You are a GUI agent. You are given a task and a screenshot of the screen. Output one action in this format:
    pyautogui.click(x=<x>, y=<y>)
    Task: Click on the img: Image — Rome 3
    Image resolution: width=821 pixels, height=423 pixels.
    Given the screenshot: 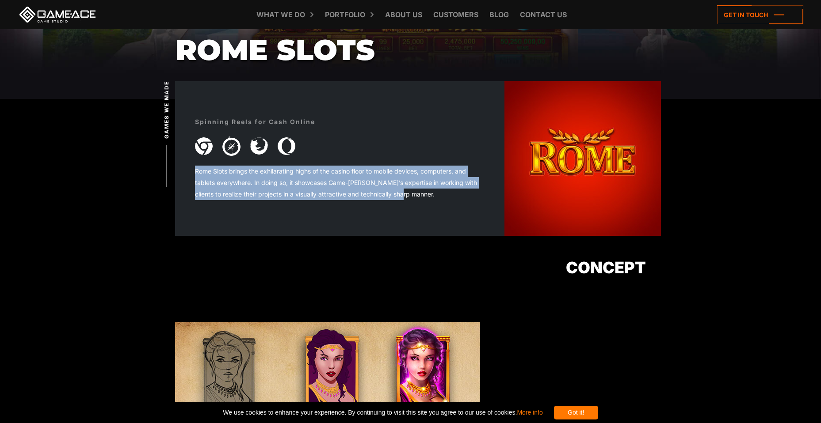 What is the action you would take?
    pyautogui.click(x=259, y=146)
    